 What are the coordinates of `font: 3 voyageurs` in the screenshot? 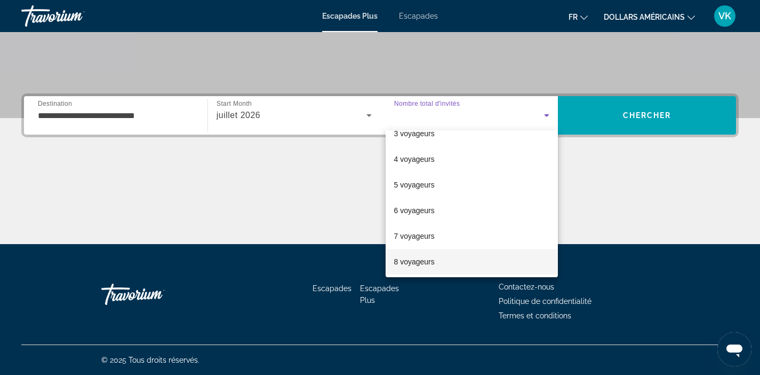 It's located at (415, 133).